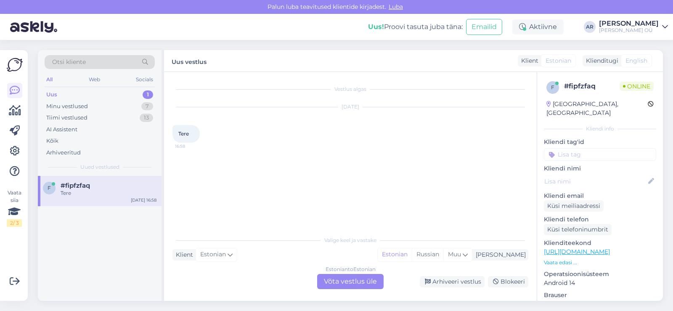 This screenshot has height=311, width=673. Describe the element at coordinates (600, 196) in the screenshot. I see `p: Kliendi email` at that location.